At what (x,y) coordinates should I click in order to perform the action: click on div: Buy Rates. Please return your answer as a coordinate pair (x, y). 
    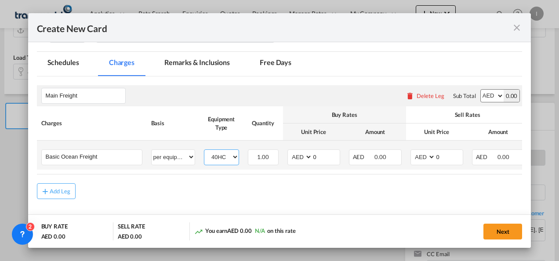
    Looking at the image, I should click on (345, 115).